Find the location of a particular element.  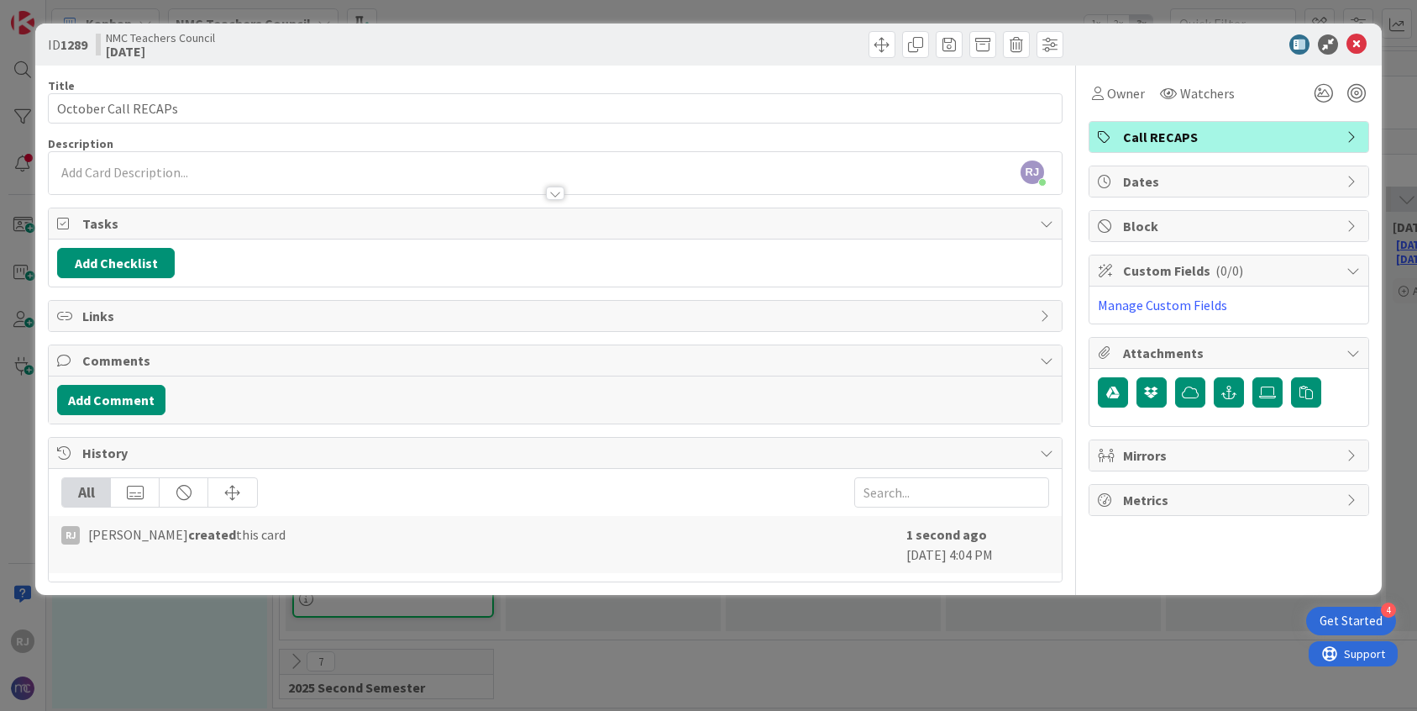

div: RJ is located at coordinates (71, 535).